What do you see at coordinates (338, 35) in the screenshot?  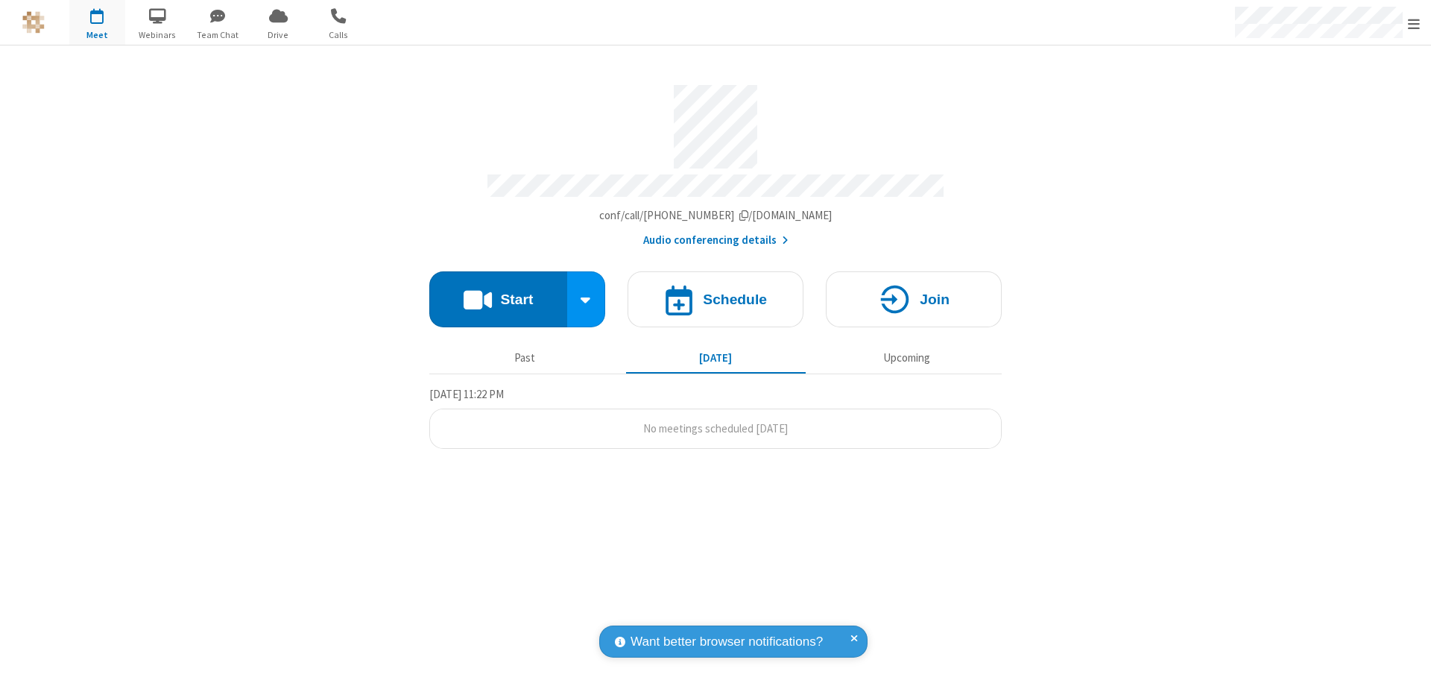 I see `span: Calls` at bounding box center [338, 35].